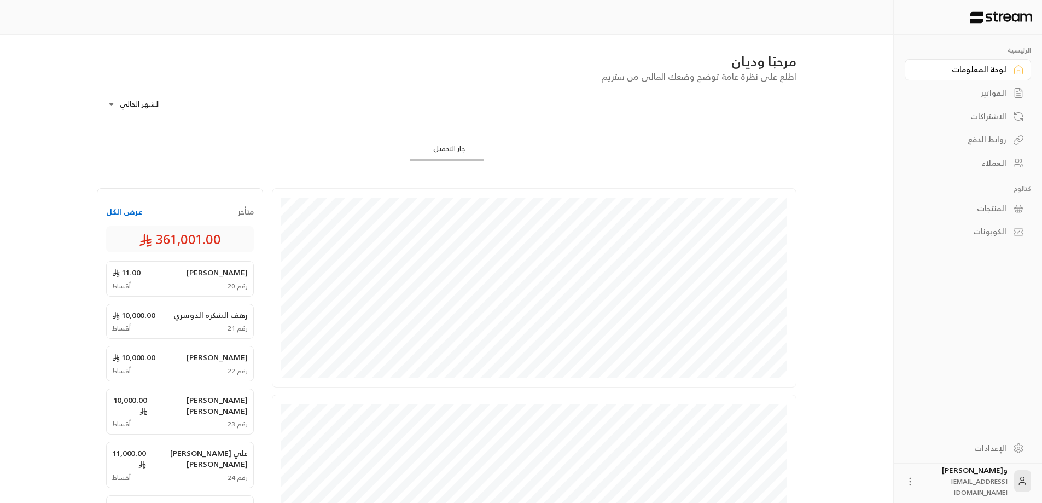  I want to click on span: رقم 24, so click(237, 478).